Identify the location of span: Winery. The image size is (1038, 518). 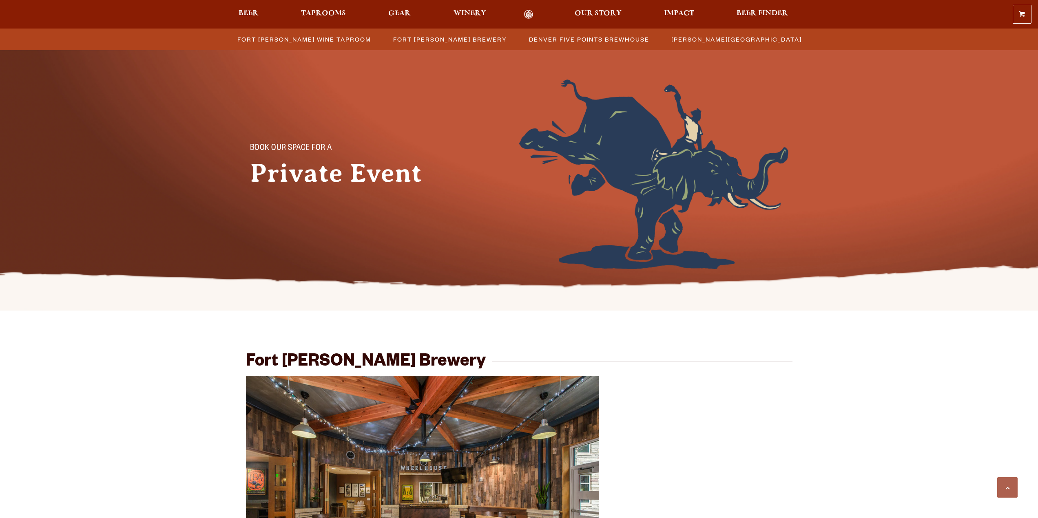
(470, 13).